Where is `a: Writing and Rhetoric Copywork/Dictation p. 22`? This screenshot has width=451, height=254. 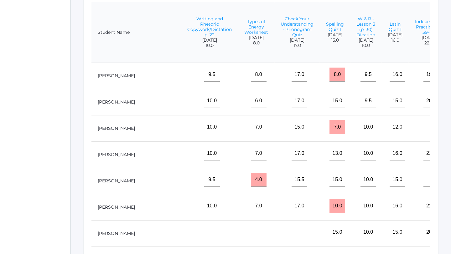
a: Writing and Rhetoric Copywork/Dictation p. 22 is located at coordinates (210, 27).